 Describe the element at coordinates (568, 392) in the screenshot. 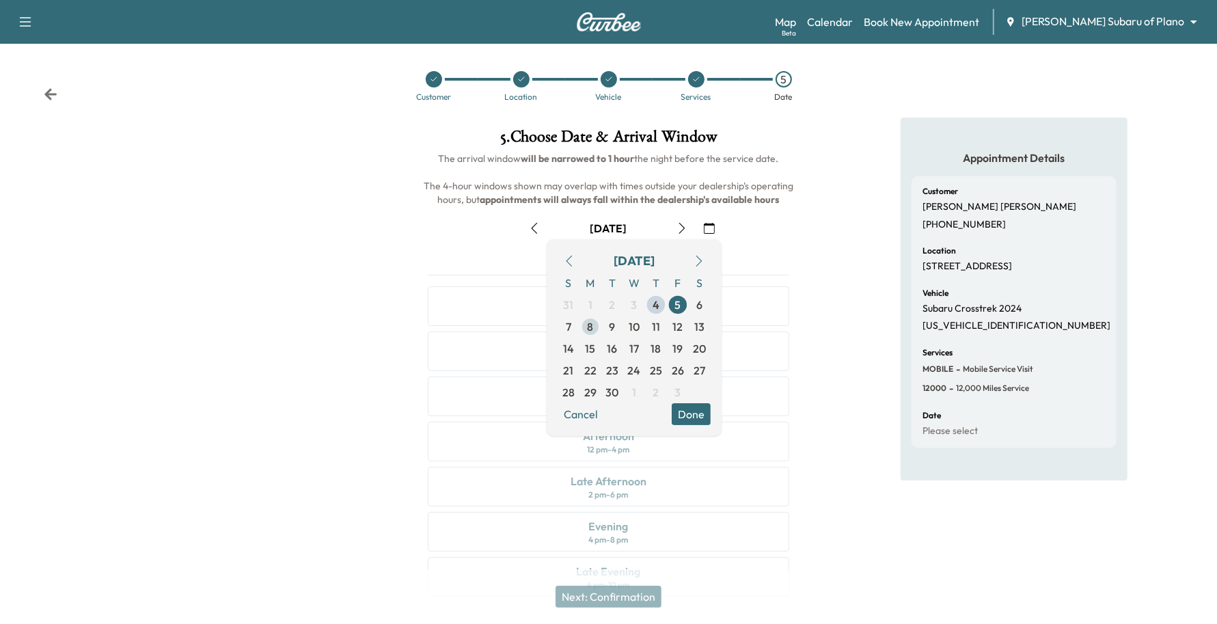

I see `span: 28` at that location.